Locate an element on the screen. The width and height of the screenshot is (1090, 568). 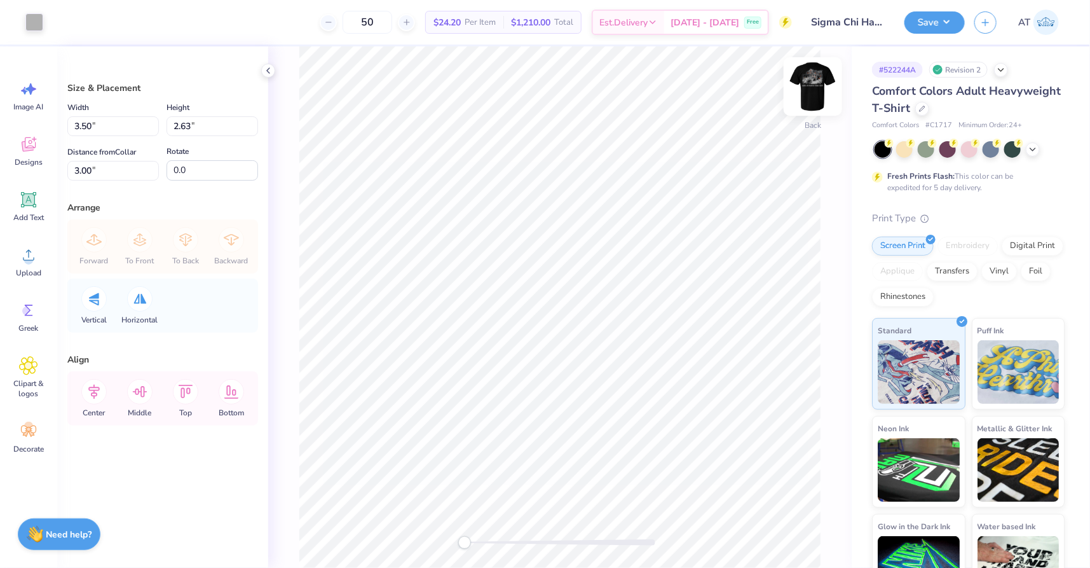
div: Foil is located at coordinates (1036, 272).